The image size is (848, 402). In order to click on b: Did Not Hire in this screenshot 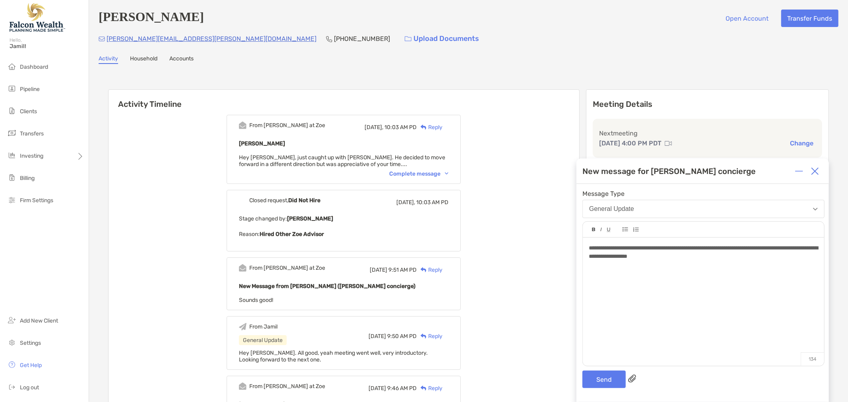, I will do `click(304, 200)`.